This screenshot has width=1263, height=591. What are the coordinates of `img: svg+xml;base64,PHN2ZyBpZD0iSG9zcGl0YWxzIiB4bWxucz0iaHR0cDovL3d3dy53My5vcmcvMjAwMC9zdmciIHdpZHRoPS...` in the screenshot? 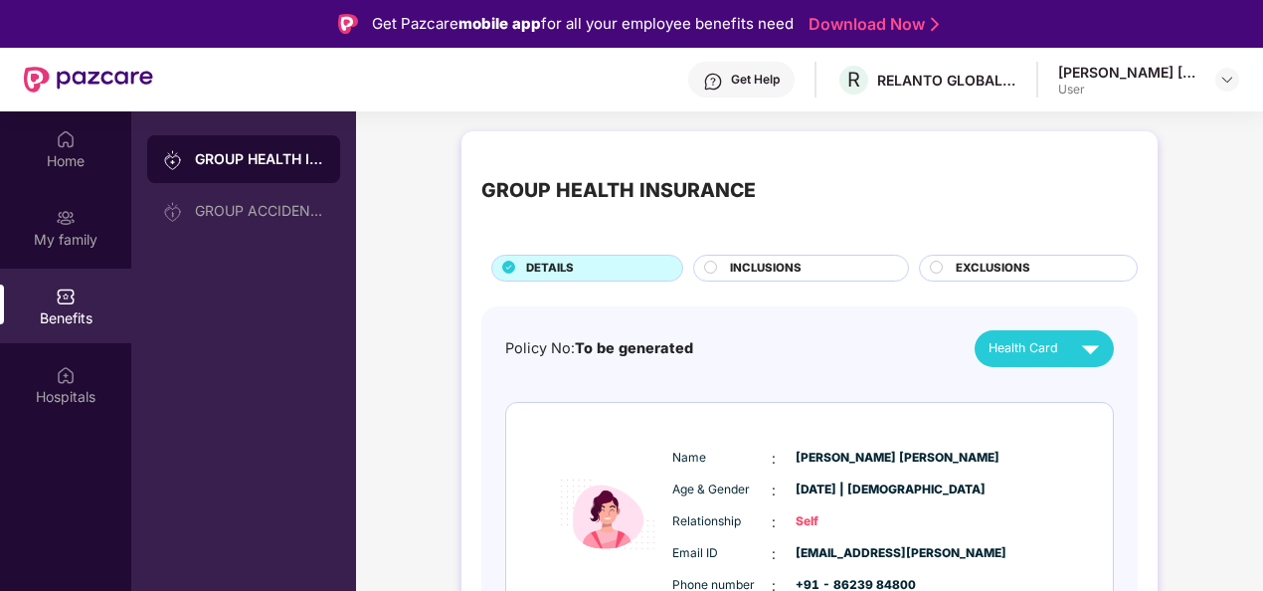 It's located at (66, 375).